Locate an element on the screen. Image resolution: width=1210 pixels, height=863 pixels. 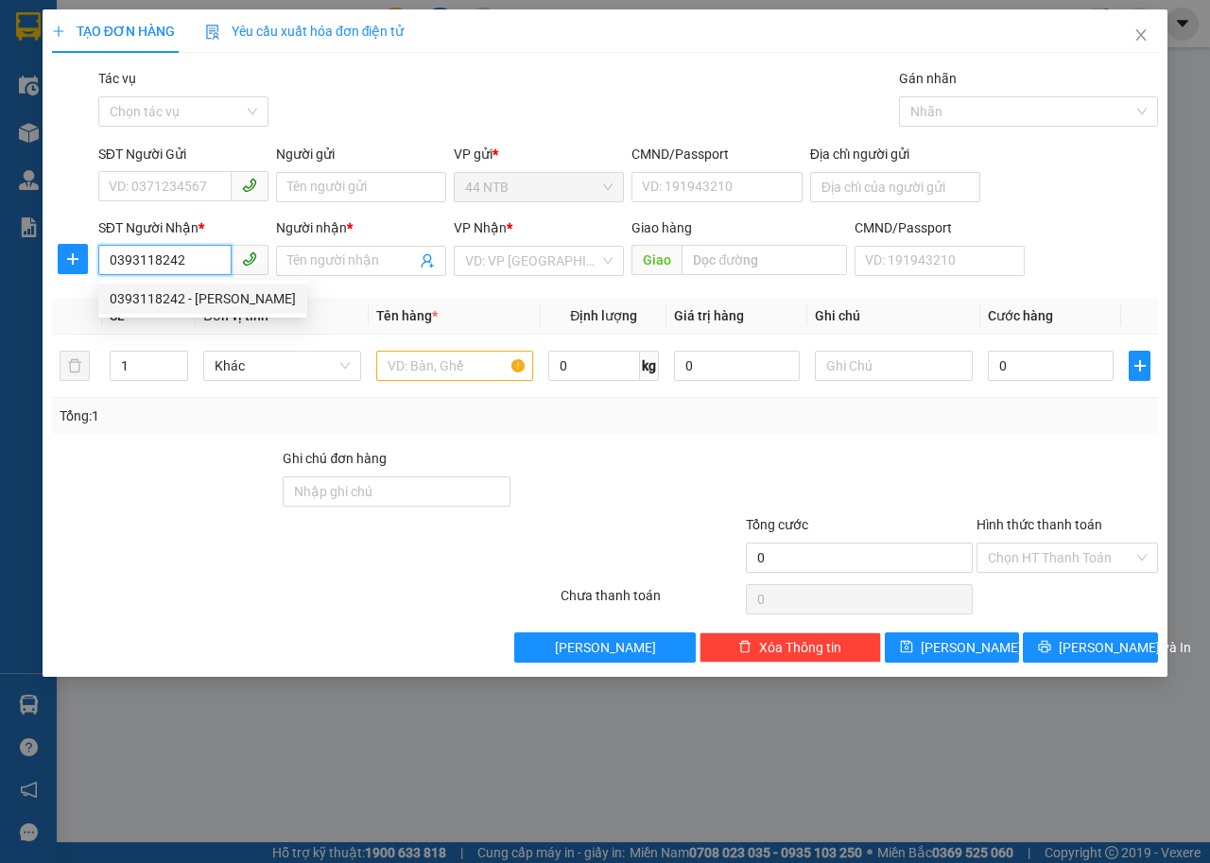
li: VP 44 NTB is located at coordinates (70, 91).